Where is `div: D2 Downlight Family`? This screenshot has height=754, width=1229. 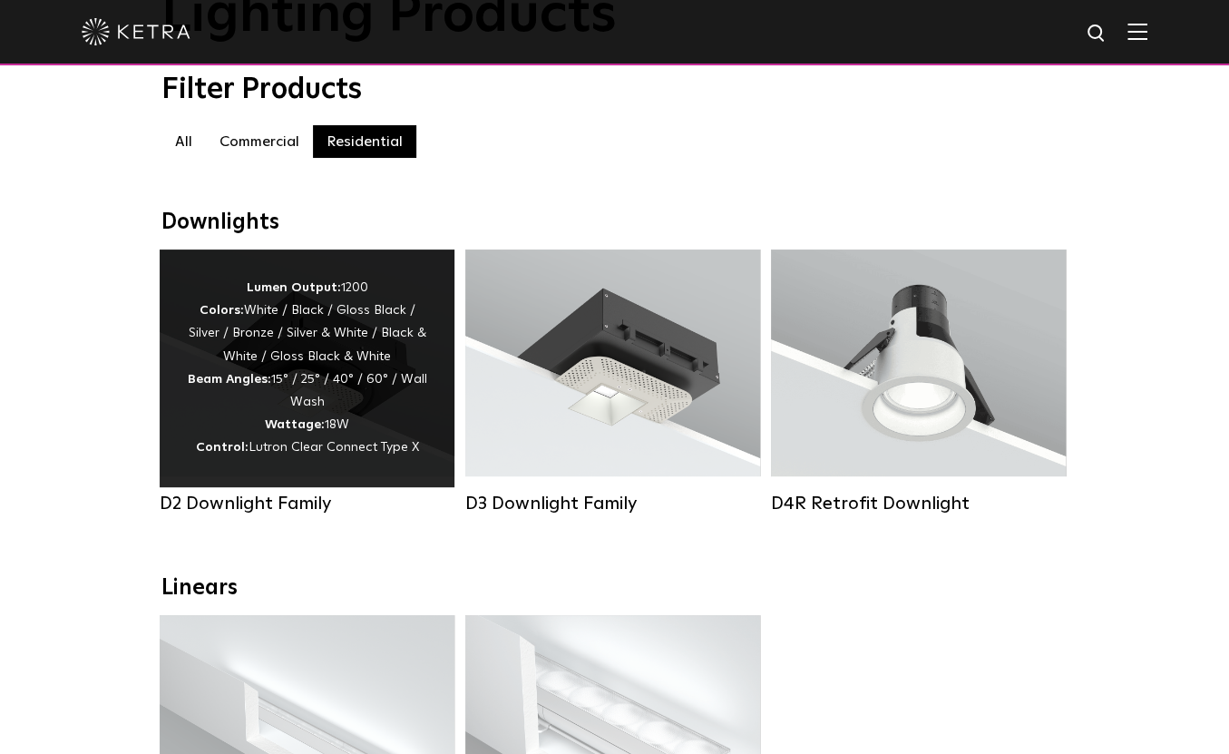
div: D2 Downlight Family is located at coordinates (306, 503).